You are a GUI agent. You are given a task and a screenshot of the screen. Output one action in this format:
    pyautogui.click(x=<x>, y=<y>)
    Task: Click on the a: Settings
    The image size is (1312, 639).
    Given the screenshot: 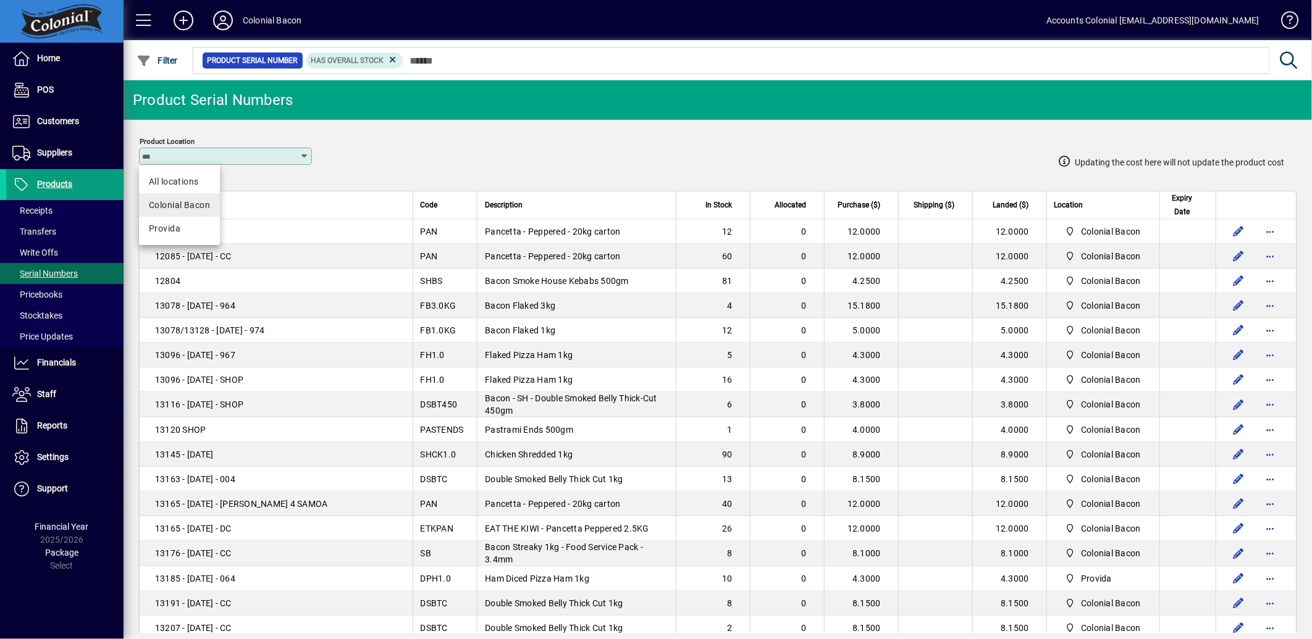 What is the action you would take?
    pyautogui.click(x=65, y=458)
    